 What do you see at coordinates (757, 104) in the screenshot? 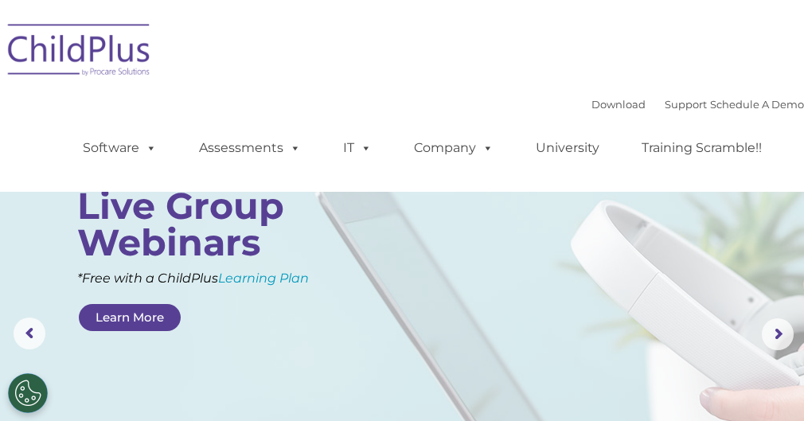
I see `a: Schedule A Demo` at bounding box center [757, 104].